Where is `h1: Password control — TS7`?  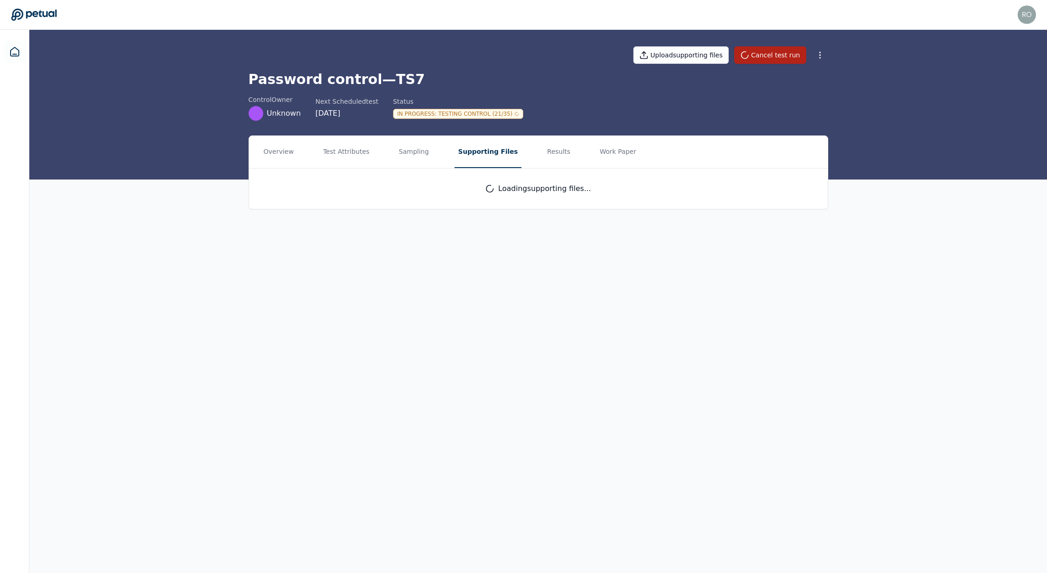
h1: Password control — TS7 is located at coordinates (539, 79).